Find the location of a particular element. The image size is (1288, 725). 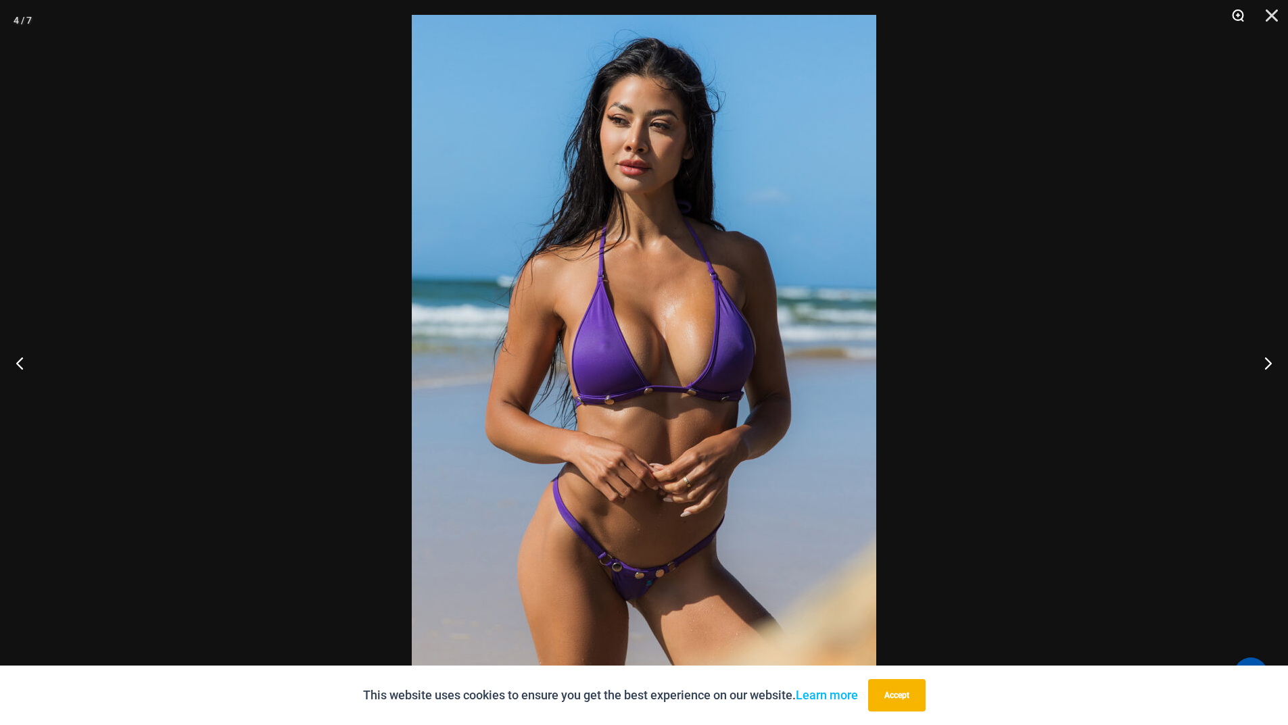

button: Next is located at coordinates (1262, 363).